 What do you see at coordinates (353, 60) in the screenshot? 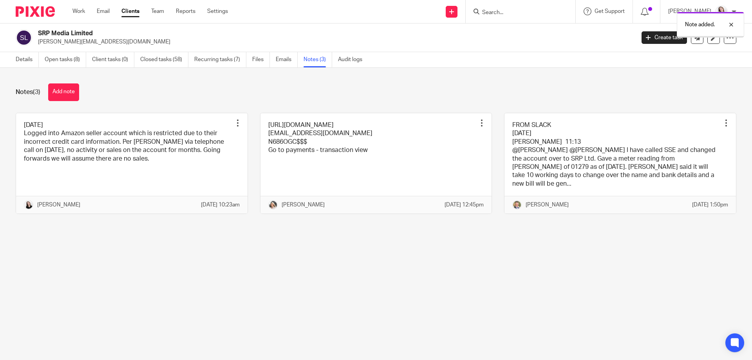
I see `a: Audit logs` at bounding box center [353, 60].